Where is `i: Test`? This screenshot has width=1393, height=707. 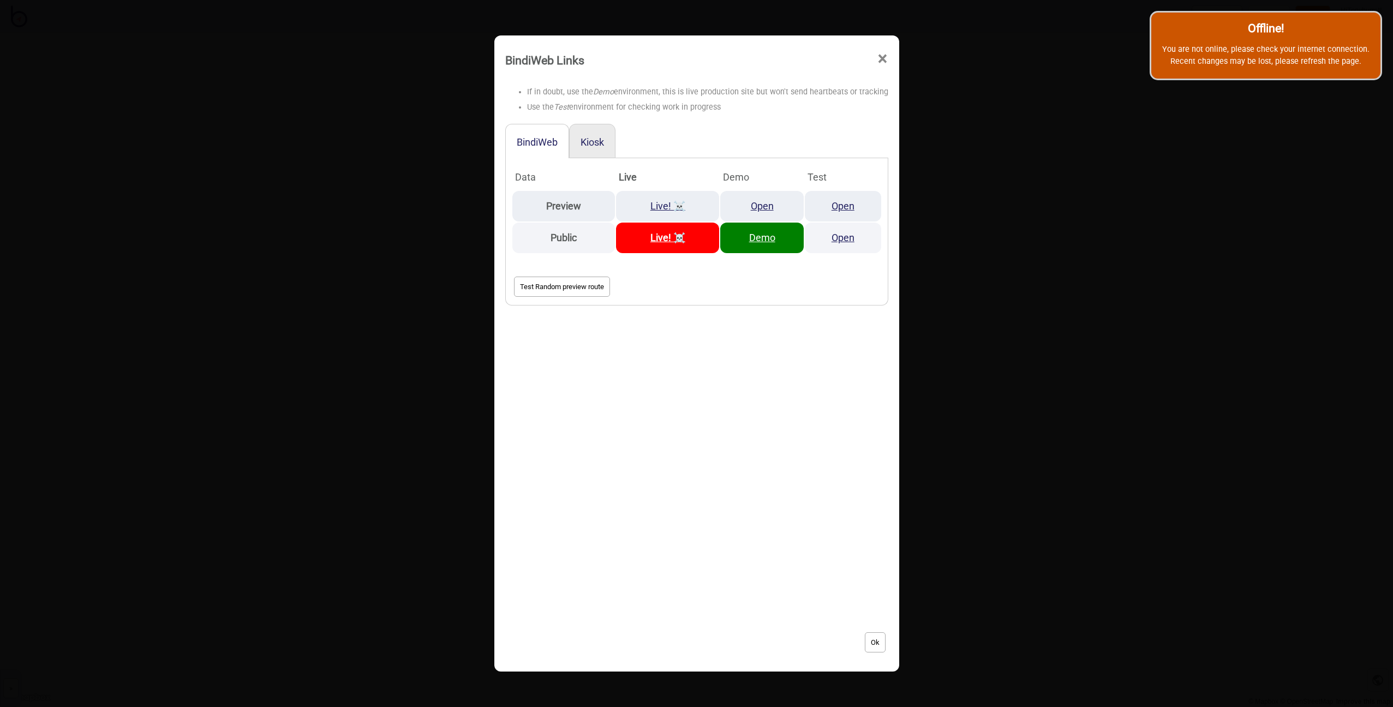
i: Test is located at coordinates (561, 107).